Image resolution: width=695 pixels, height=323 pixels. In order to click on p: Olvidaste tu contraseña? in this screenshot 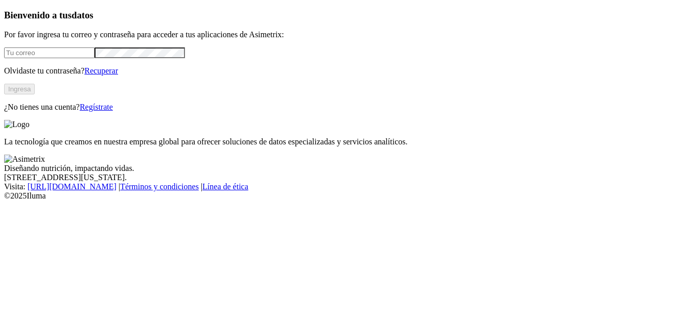, I will do `click(347, 71)`.